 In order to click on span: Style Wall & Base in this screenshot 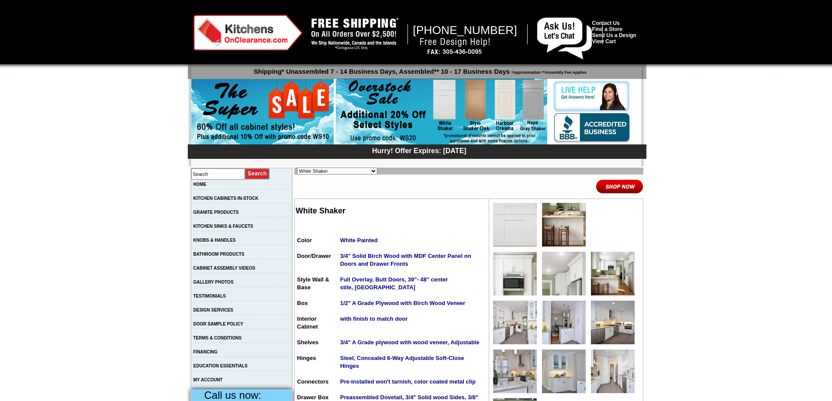, I will do `click(313, 283)`.